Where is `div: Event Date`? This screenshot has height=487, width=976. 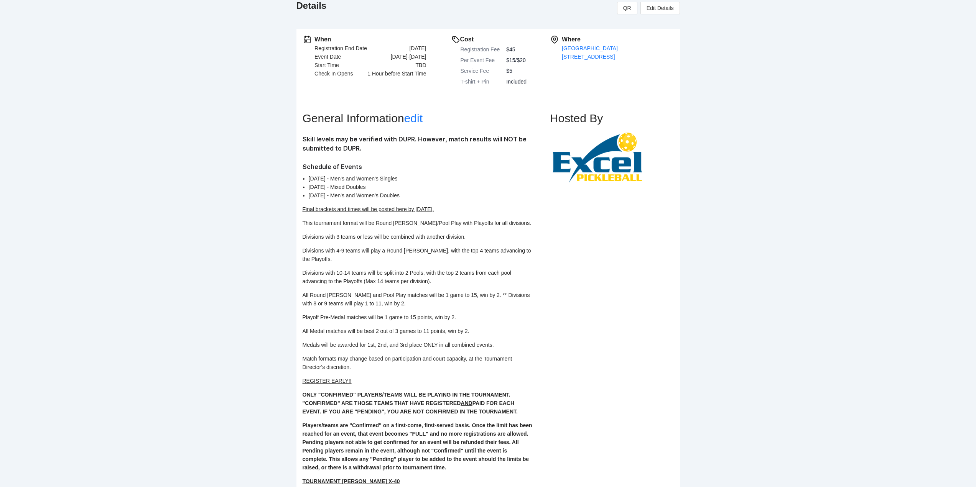
div: Event Date is located at coordinates (327, 57).